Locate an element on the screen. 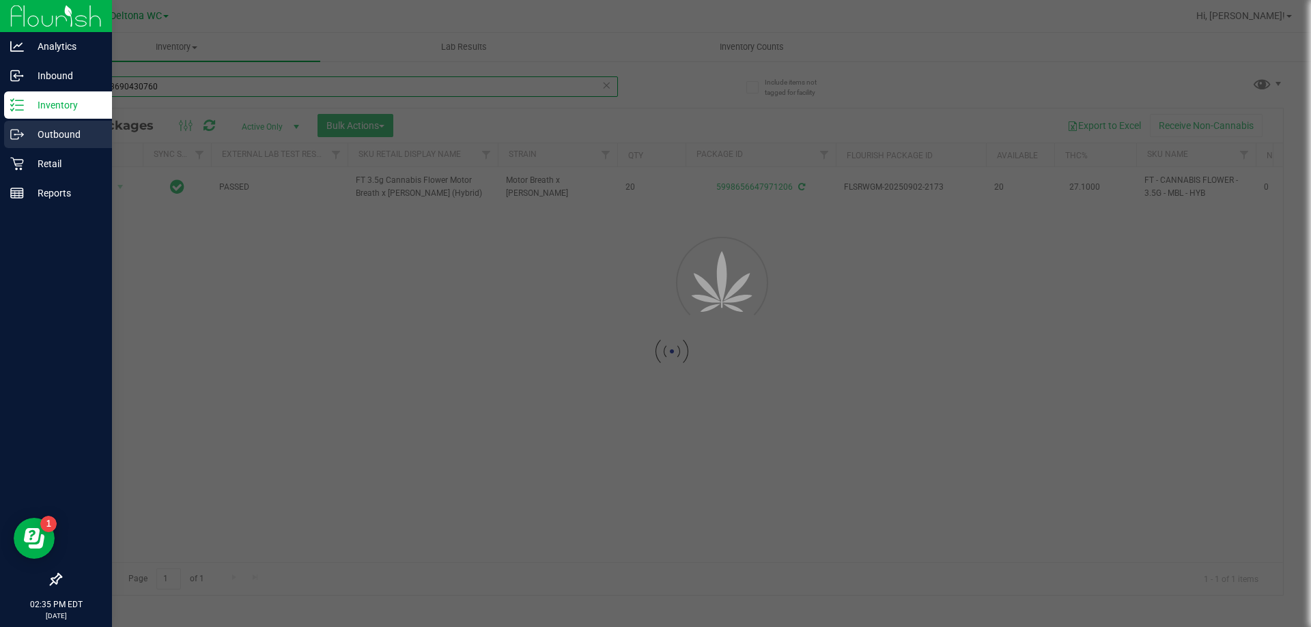  inline-svg: Retail is located at coordinates (17, 164).